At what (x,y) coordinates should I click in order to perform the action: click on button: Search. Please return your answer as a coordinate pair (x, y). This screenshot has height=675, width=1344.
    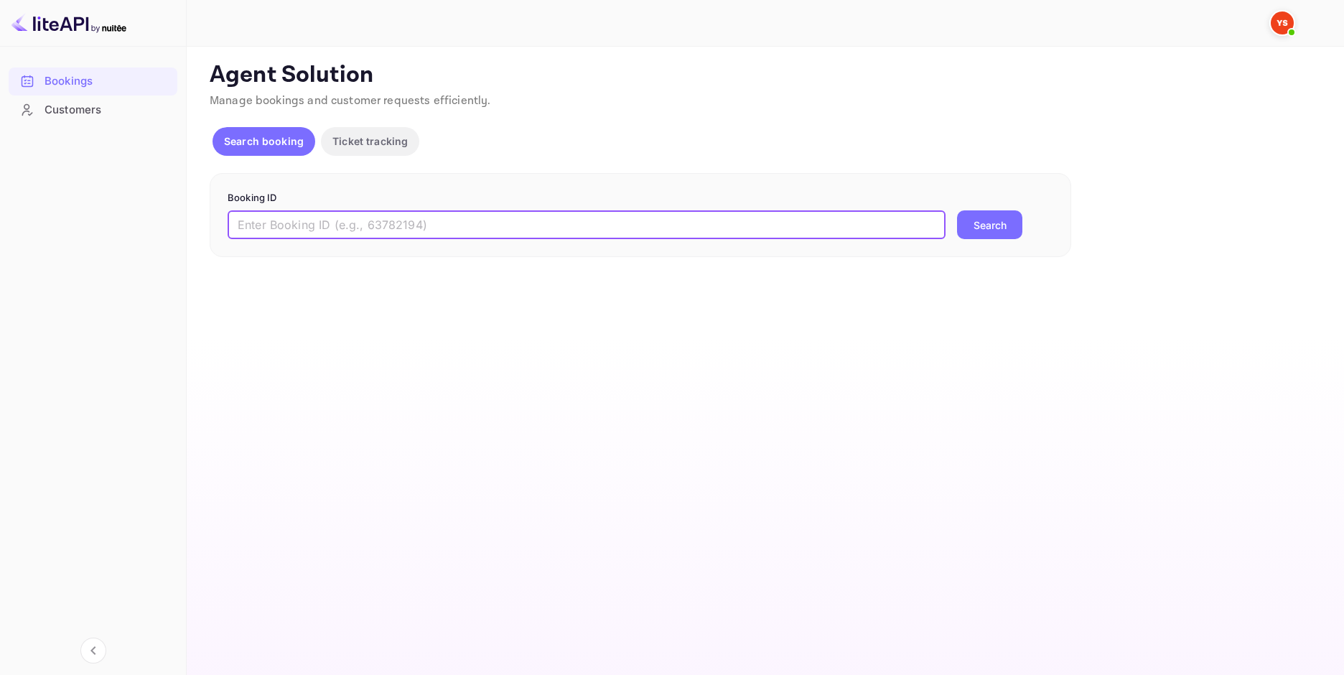
    Looking at the image, I should click on (989, 225).